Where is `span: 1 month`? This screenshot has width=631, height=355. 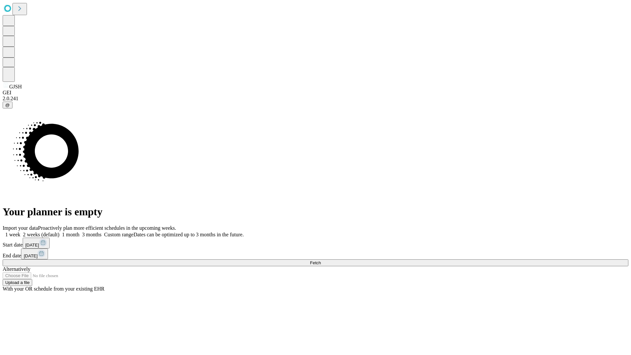
span: 1 month is located at coordinates (71, 234).